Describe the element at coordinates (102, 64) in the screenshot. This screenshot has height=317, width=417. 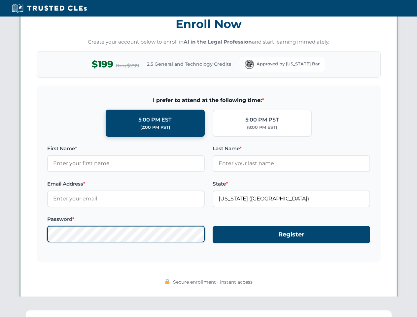
I see `span: $199` at that location.